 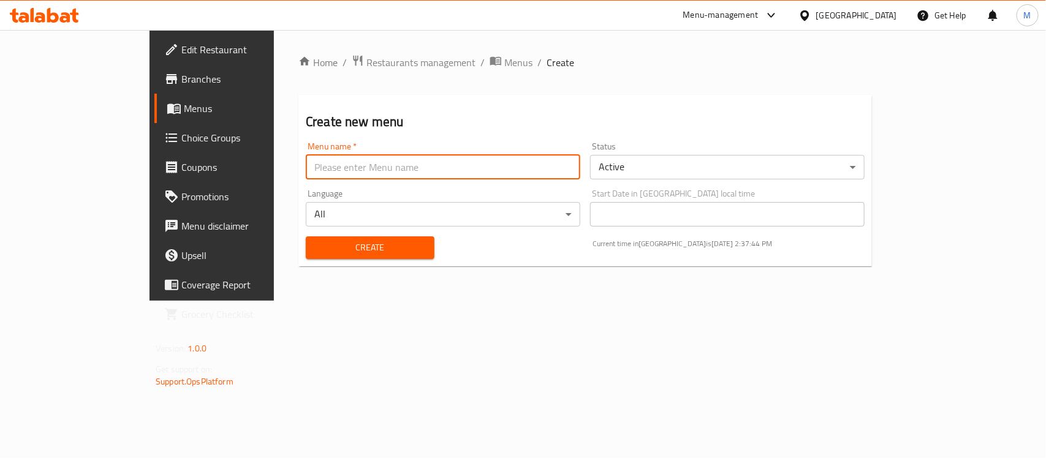 What do you see at coordinates (197, 349) in the screenshot?
I see `span: 1.0.0` at bounding box center [197, 349].